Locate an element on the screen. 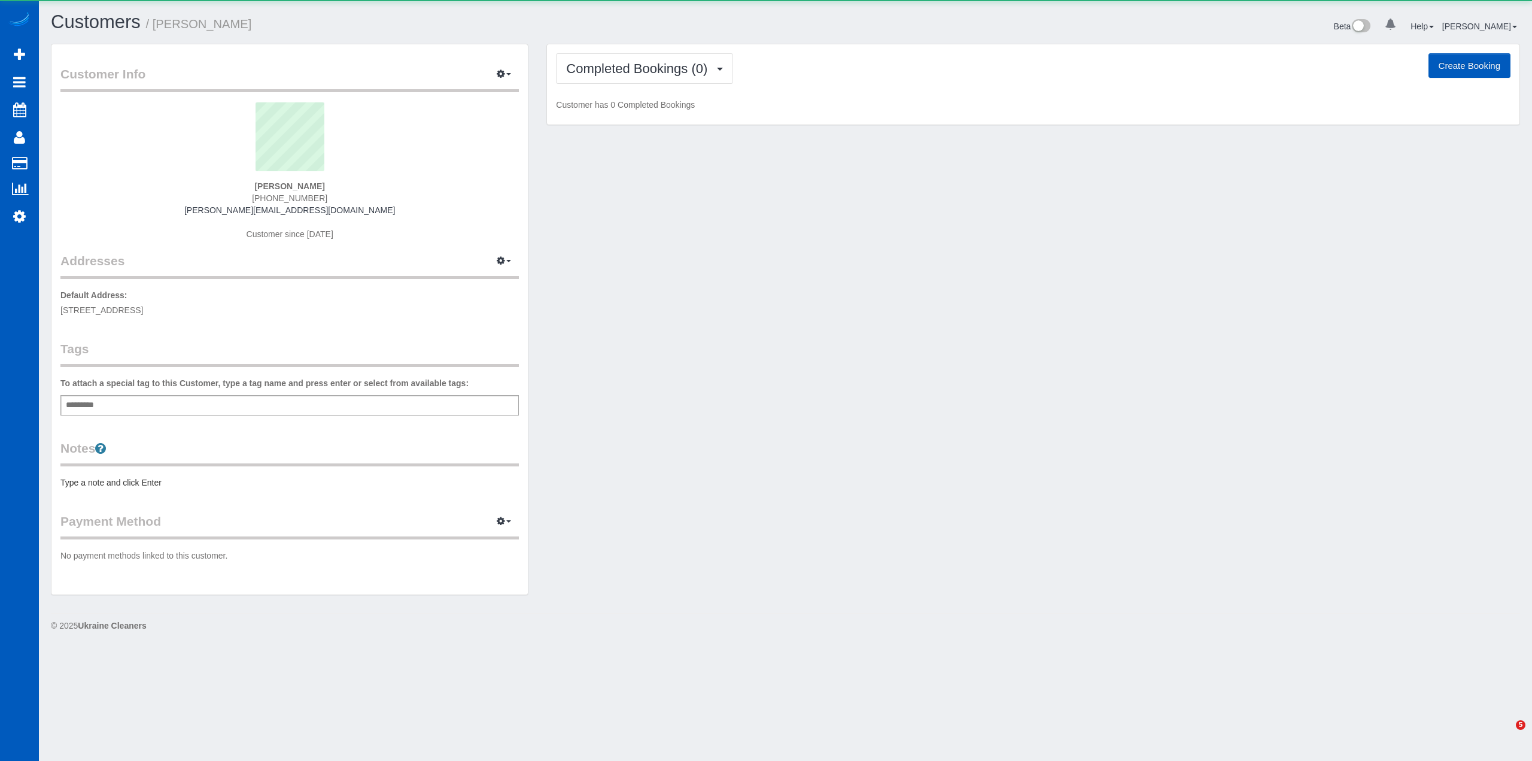 The height and width of the screenshot is (761, 1532). button: Create Booking is located at coordinates (1469, 66).